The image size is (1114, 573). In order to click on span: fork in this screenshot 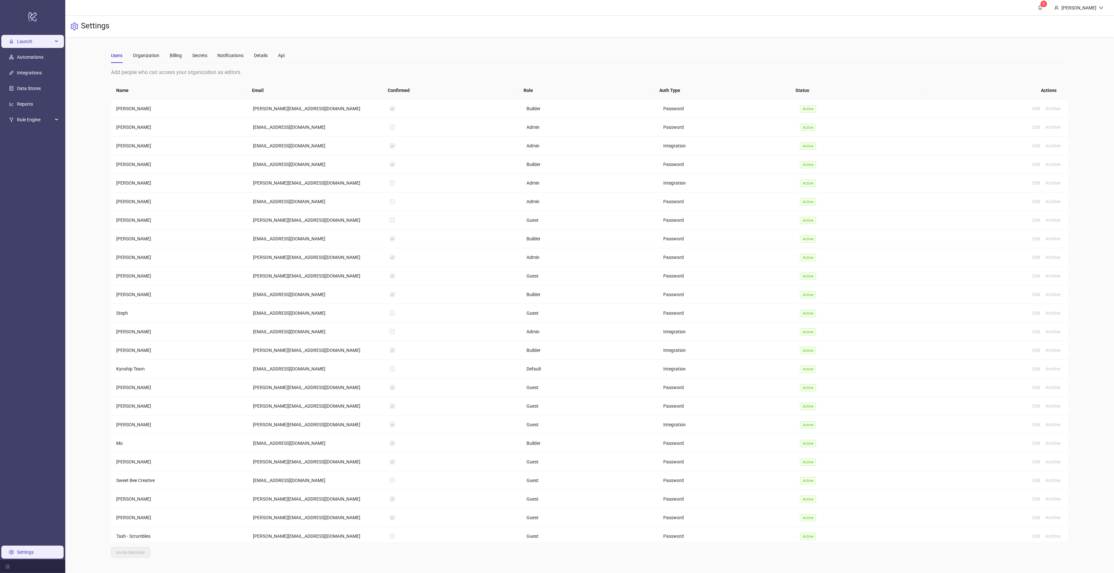, I will do `click(11, 120)`.